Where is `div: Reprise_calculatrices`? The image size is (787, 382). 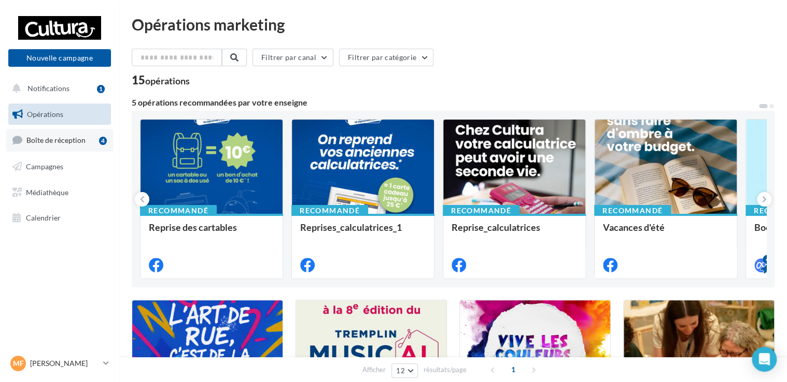
div: Reprise_calculatrices is located at coordinates (514, 233).